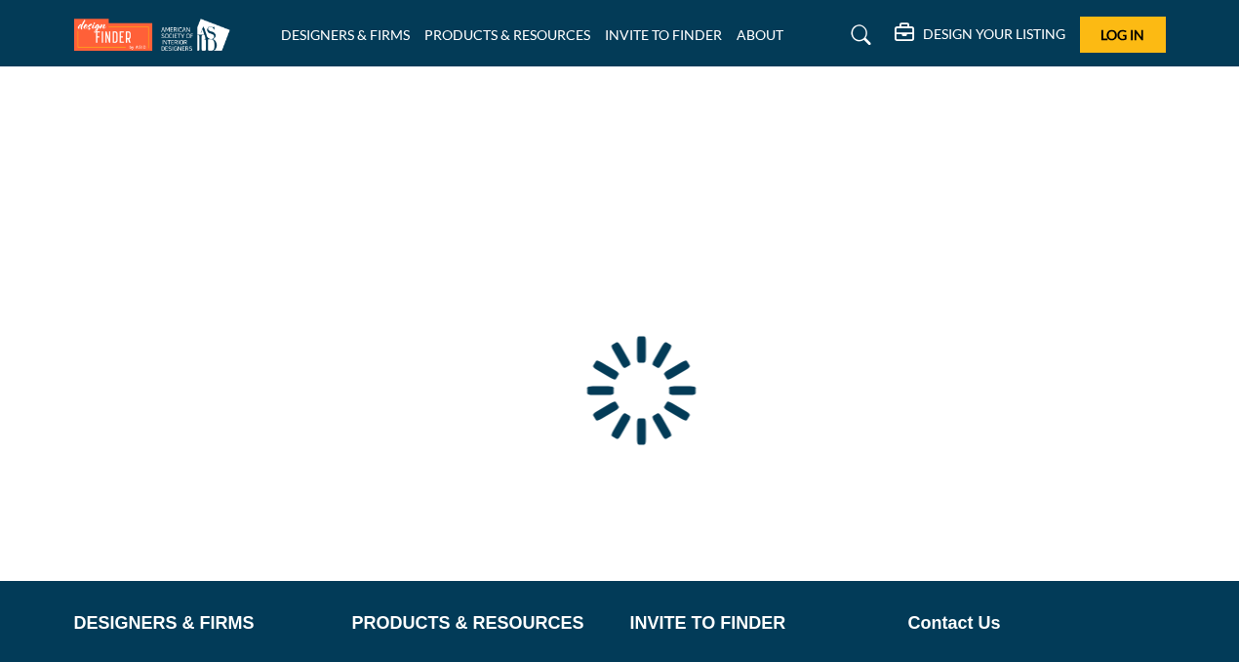  Describe the element at coordinates (1037, 622) in the screenshot. I see `a: Contact Us` at that location.